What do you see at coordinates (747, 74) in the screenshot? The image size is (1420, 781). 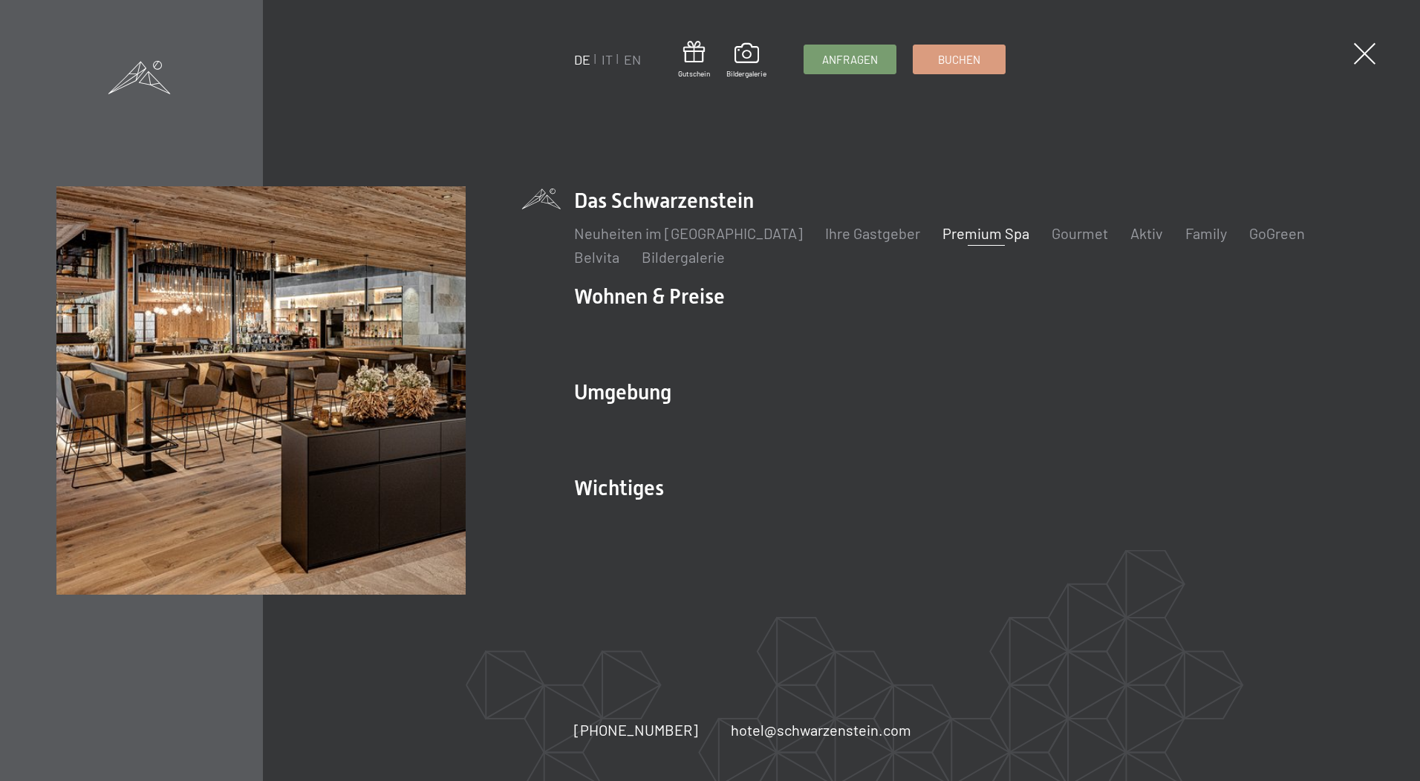 I see `span: Bildergalerie` at bounding box center [747, 74].